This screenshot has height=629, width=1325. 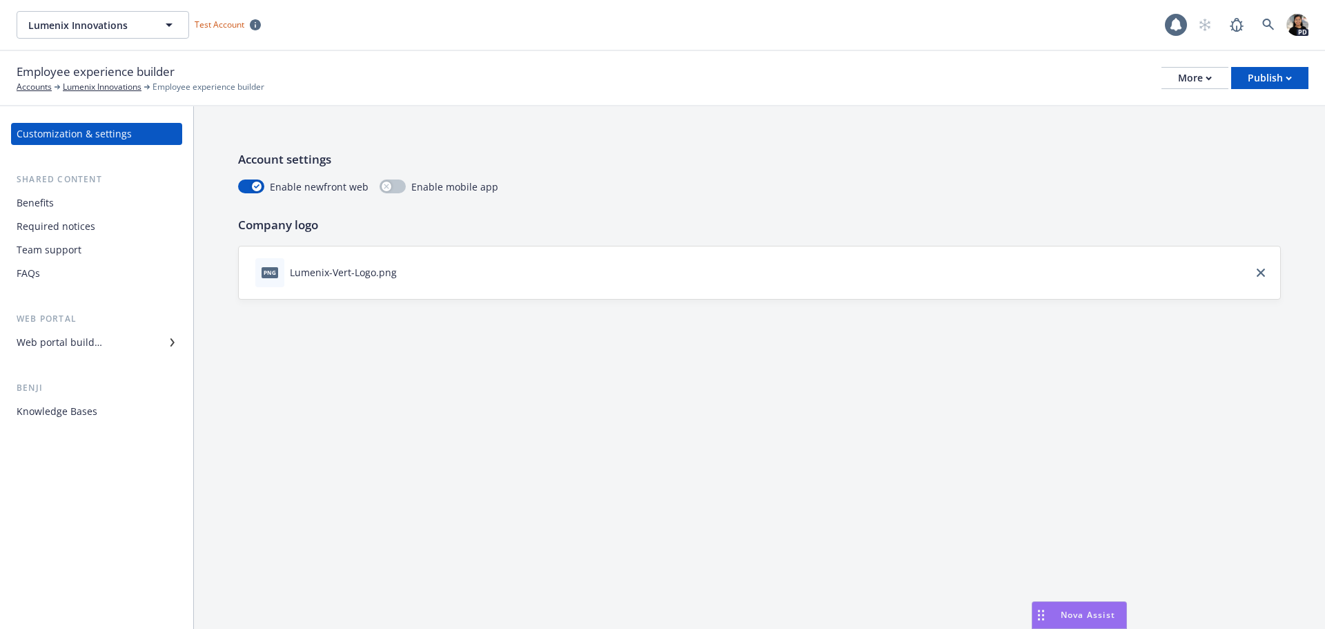 What do you see at coordinates (97, 226) in the screenshot?
I see `a: Required notices` at bounding box center [97, 226].